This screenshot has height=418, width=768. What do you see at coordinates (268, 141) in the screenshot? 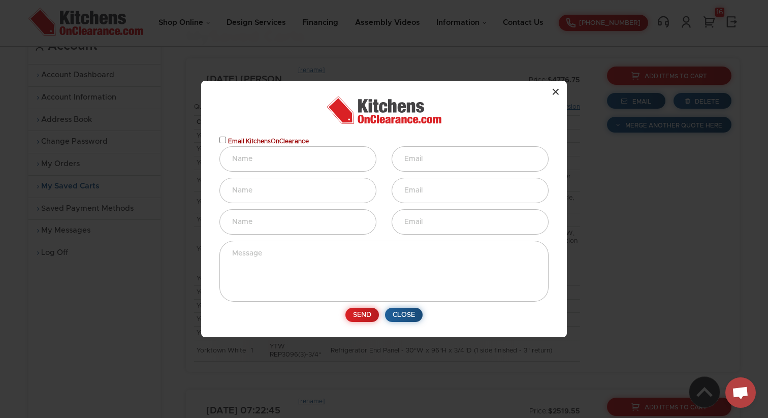
I see `span: Email KitchensOnClearance` at bounding box center [268, 141].